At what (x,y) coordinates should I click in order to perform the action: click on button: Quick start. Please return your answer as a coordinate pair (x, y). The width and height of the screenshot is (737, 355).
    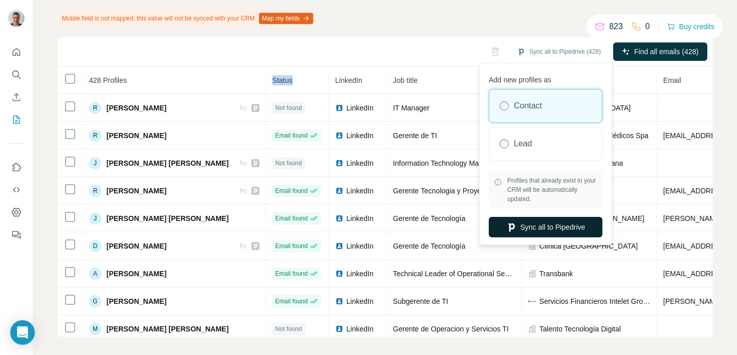
    Looking at the image, I should click on (16, 52).